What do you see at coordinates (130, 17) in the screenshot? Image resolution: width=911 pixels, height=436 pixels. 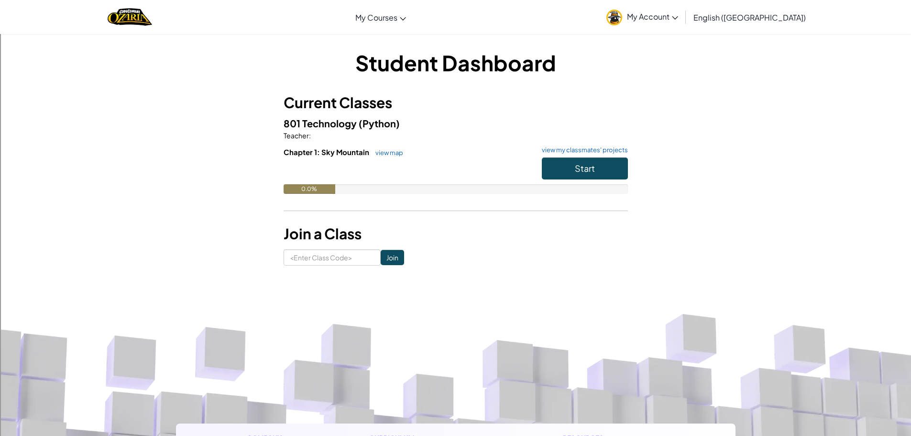 I see `a: Ozaria by CodeCombat logo` at bounding box center [130, 17].